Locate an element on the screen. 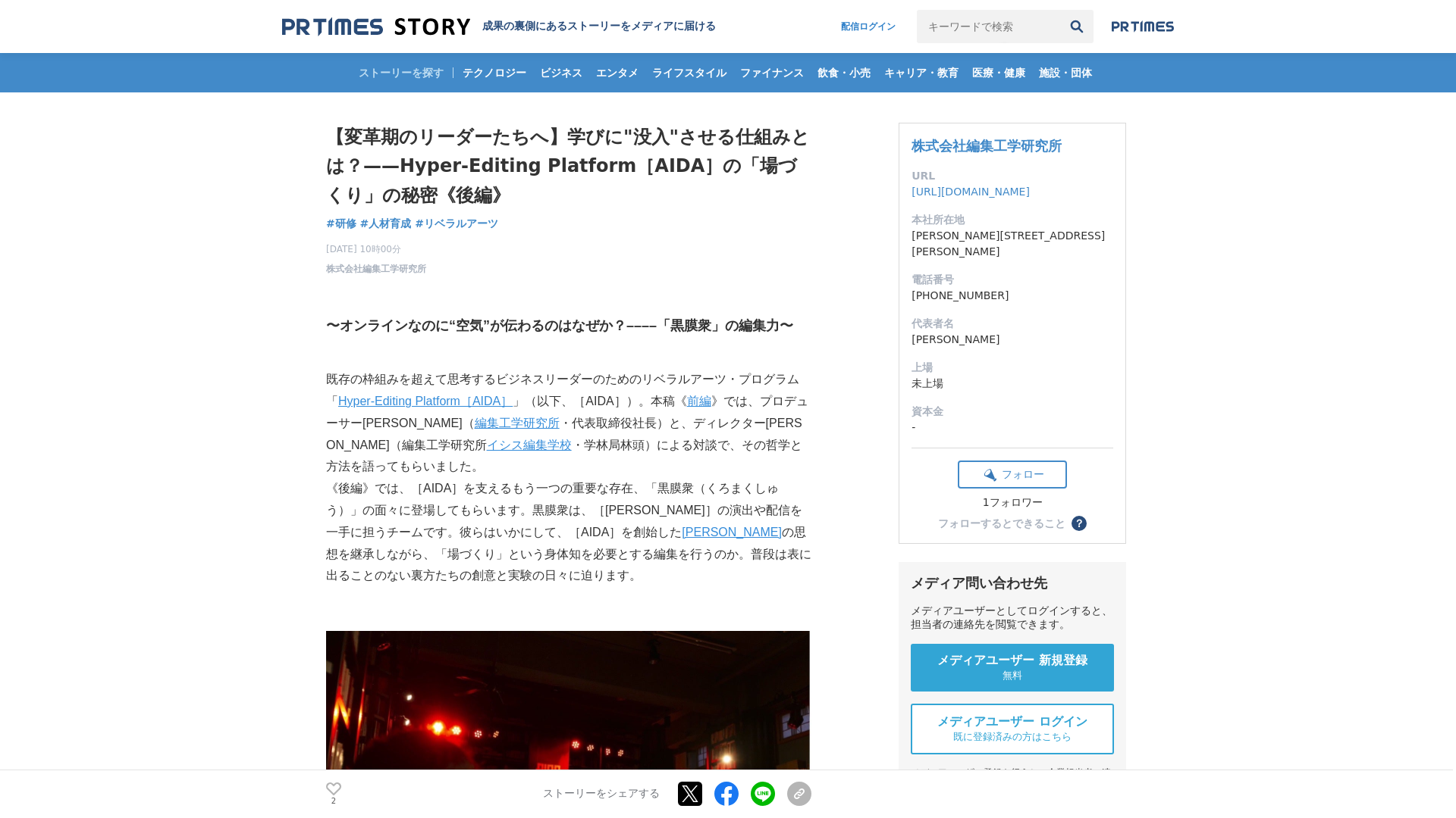  a: prtimes is located at coordinates (1143, 26).